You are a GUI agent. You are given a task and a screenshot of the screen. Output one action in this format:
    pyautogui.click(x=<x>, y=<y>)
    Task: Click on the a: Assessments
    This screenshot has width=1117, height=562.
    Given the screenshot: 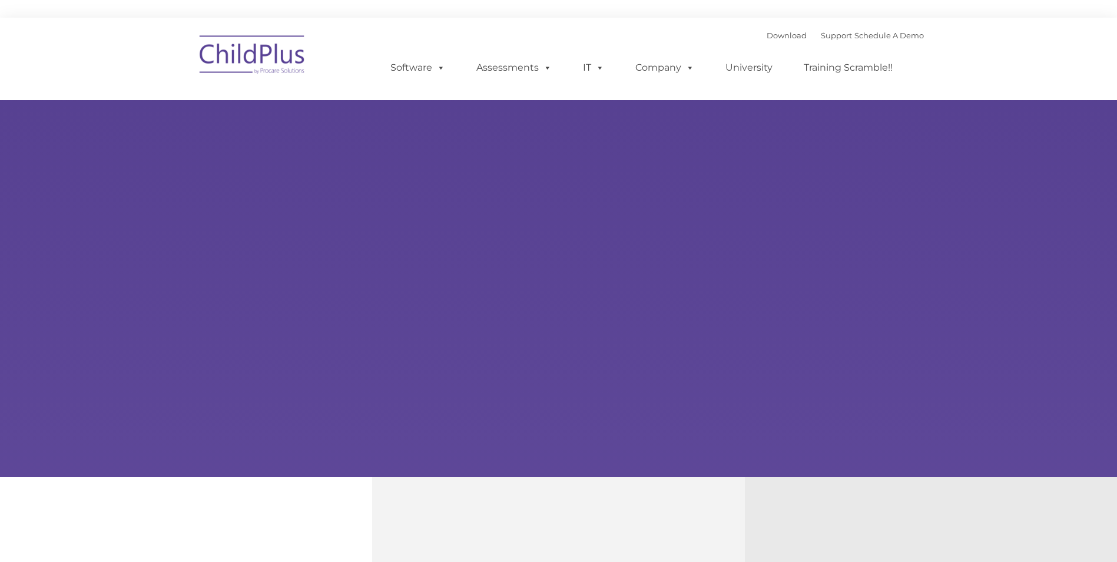 What is the action you would take?
    pyautogui.click(x=514, y=68)
    